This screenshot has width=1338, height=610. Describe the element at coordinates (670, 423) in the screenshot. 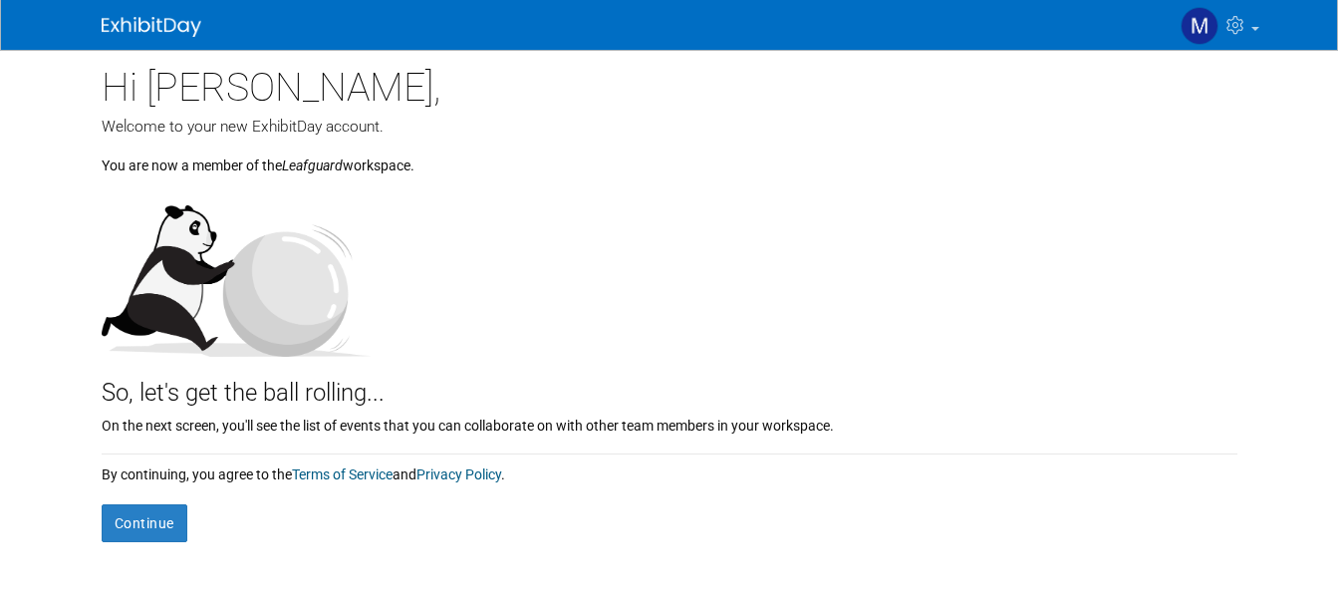

I see `div: On the next screen, you'll see the list of events that you can collaborate on with other team mem...` at that location.